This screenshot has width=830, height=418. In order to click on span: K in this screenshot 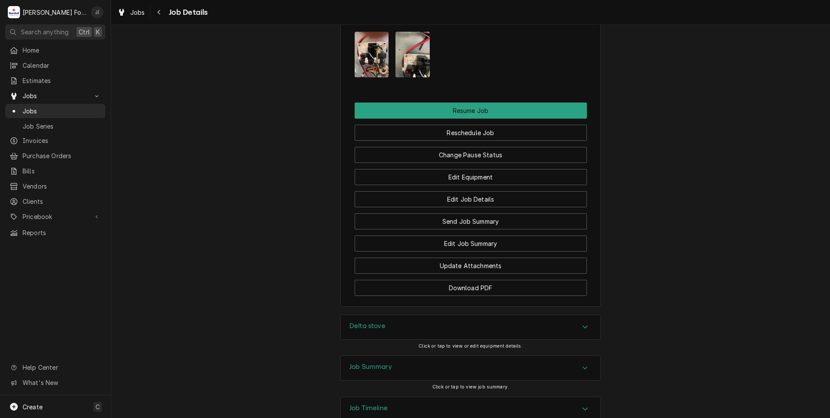, I will do `click(98, 32)`.